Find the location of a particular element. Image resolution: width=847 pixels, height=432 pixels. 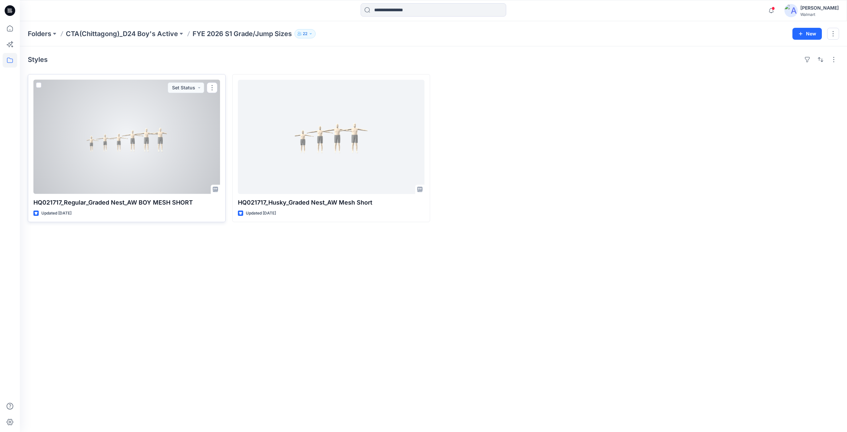

h4: Styles is located at coordinates (38, 60).